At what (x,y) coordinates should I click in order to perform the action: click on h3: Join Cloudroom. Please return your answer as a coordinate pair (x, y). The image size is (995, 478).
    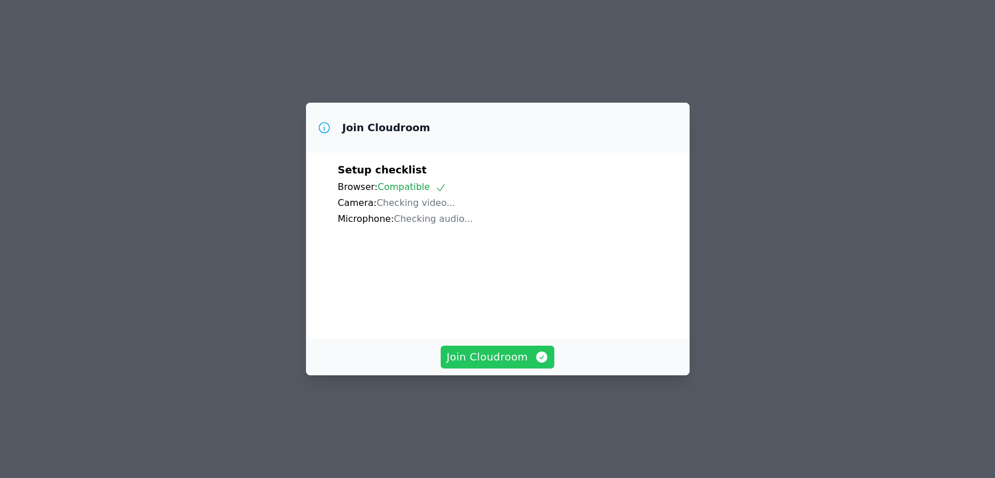
    Looking at the image, I should click on (386, 128).